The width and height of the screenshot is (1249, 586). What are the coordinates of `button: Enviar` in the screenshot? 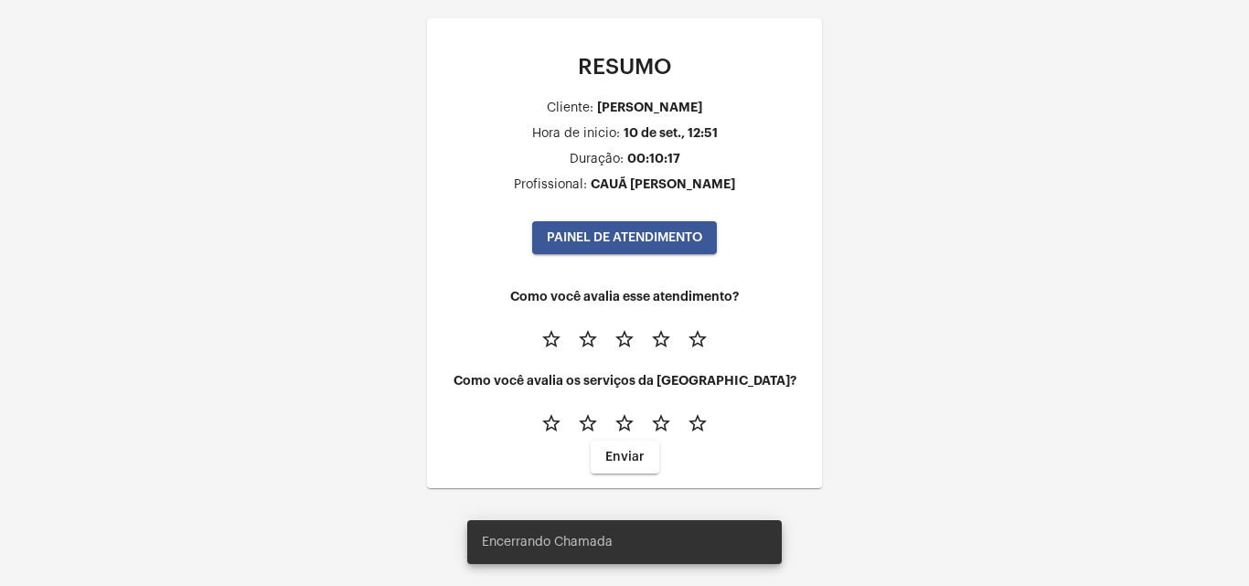 It's located at (624, 457).